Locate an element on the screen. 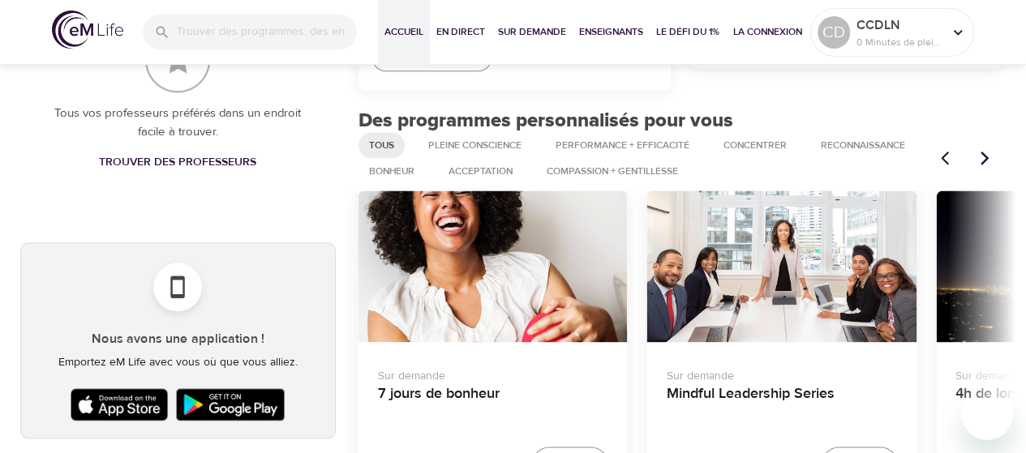 The image size is (1026, 453). h4: Mindful Leadership Series is located at coordinates (782, 405).